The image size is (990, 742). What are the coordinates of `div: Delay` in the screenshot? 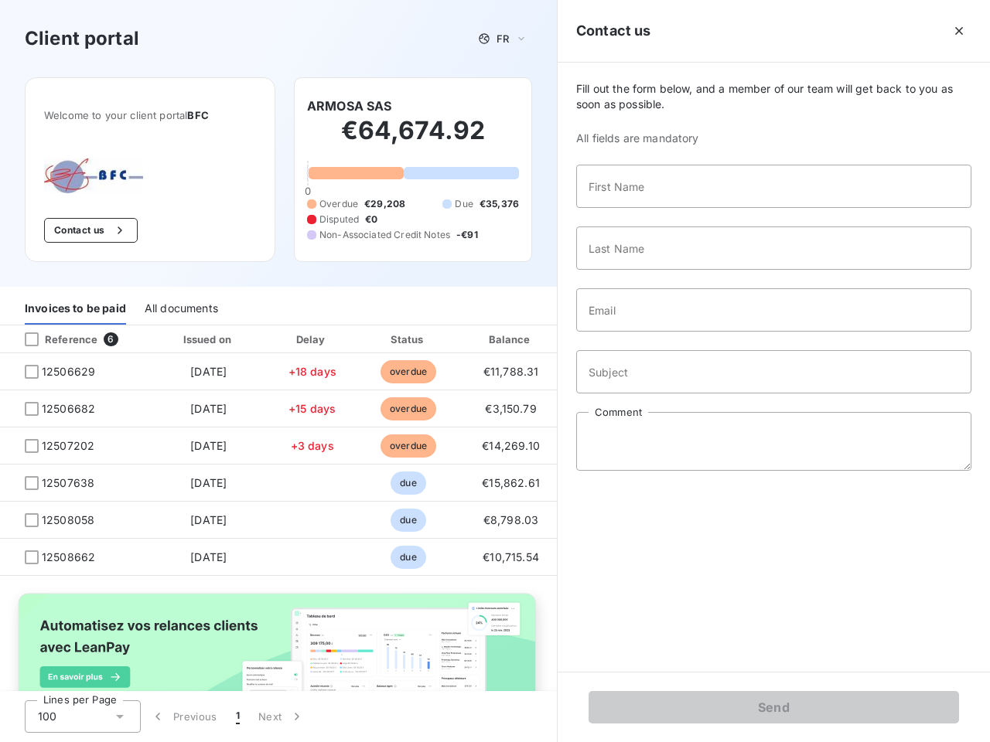 It's located at (312, 339).